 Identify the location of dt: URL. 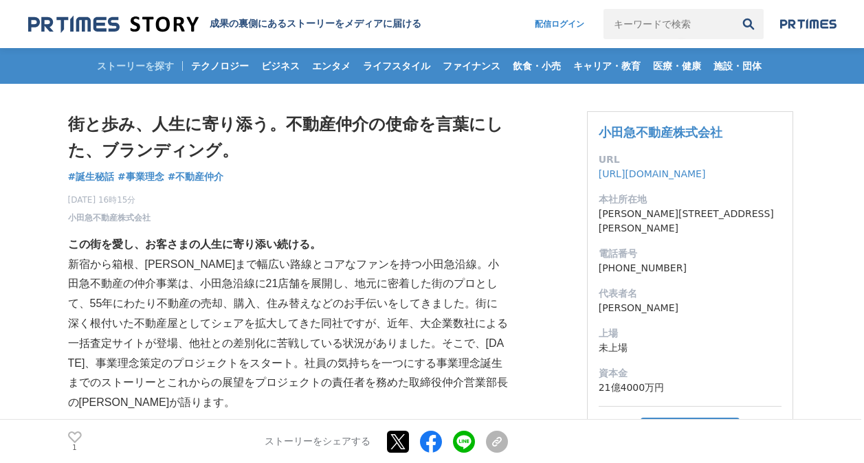
(690, 159).